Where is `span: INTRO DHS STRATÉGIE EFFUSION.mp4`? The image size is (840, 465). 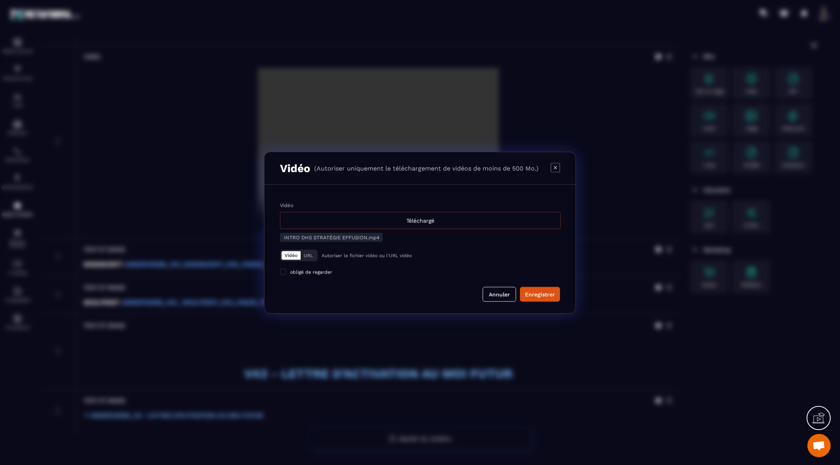
span: INTRO DHS STRATÉGIE EFFUSION.mp4 is located at coordinates (332, 237).